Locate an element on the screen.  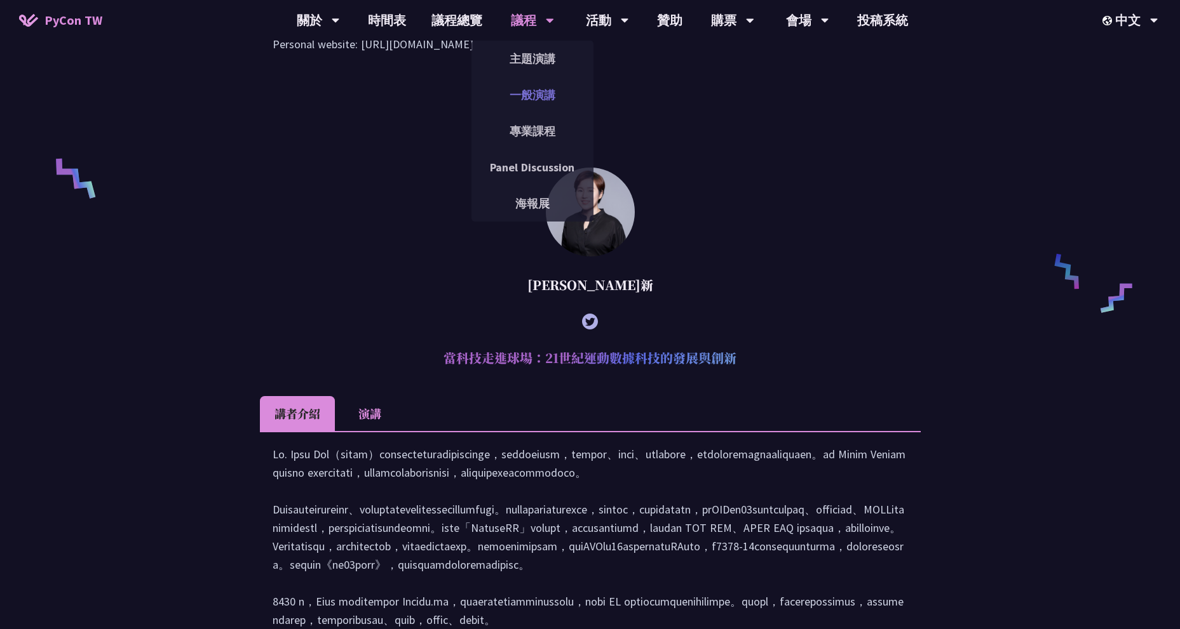
a: 專業課程 is located at coordinates (532, 131).